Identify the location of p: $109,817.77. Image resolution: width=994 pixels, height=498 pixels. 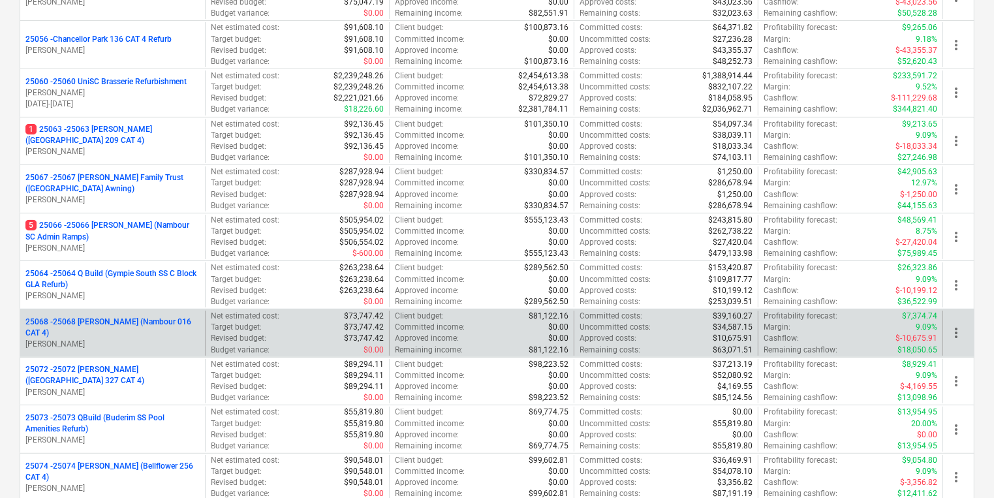
(731, 279).